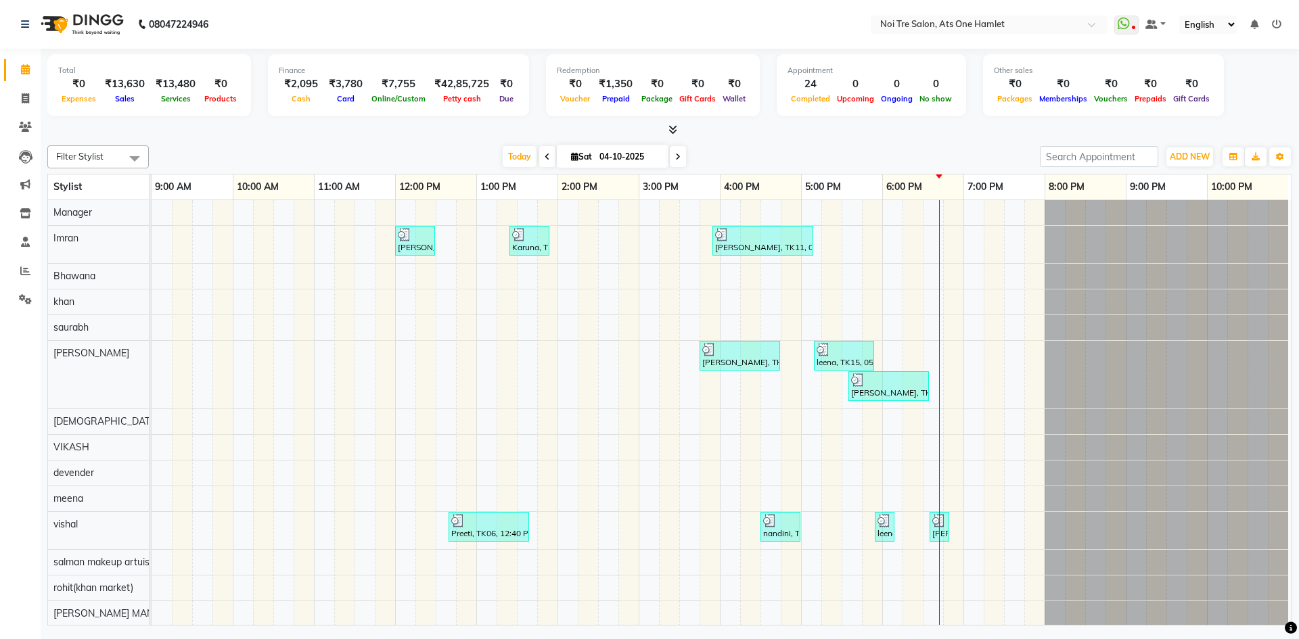 The height and width of the screenshot is (639, 1299). Describe the element at coordinates (498, 187) in the screenshot. I see `a: 1:00 PM` at that location.